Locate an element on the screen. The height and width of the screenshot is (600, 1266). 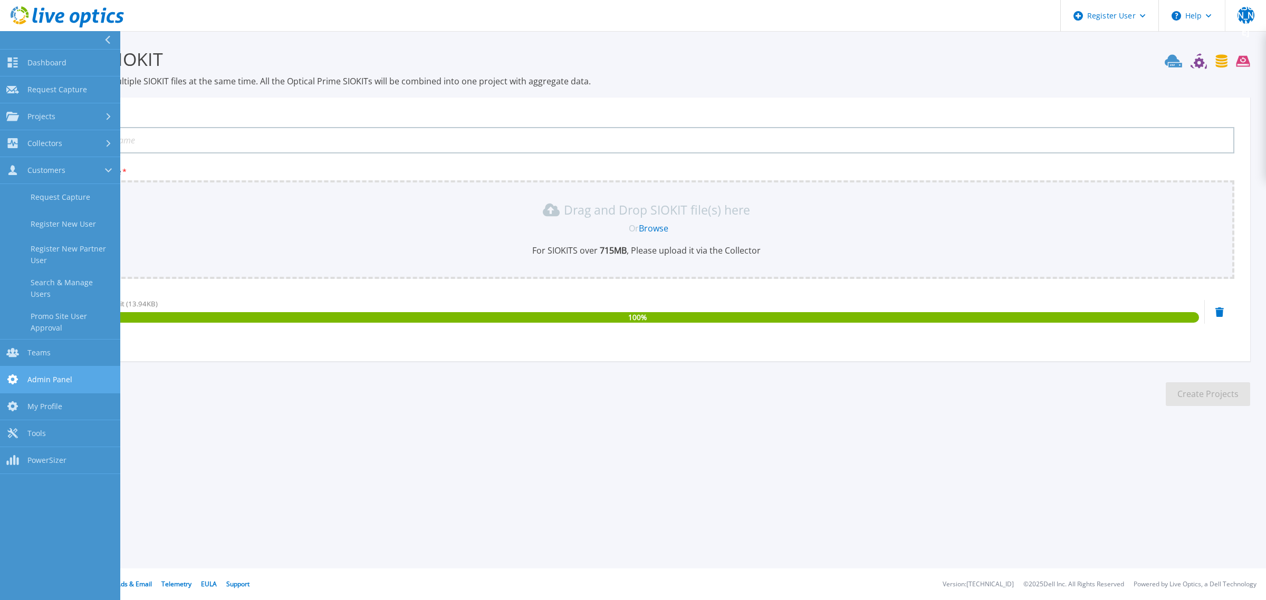
span: Teams is located at coordinates (39, 353).